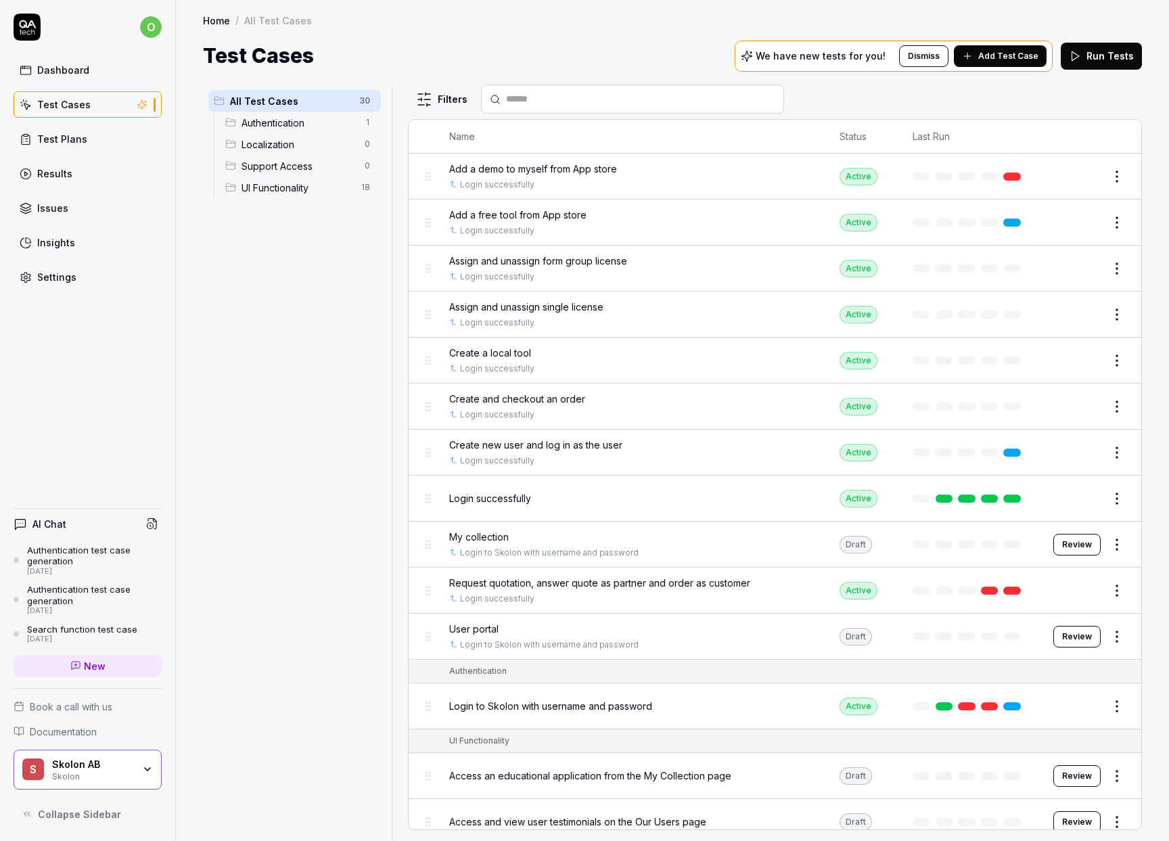 This screenshot has width=1169, height=841. Describe the element at coordinates (299, 166) in the screenshot. I see `span: Support Access` at that location.